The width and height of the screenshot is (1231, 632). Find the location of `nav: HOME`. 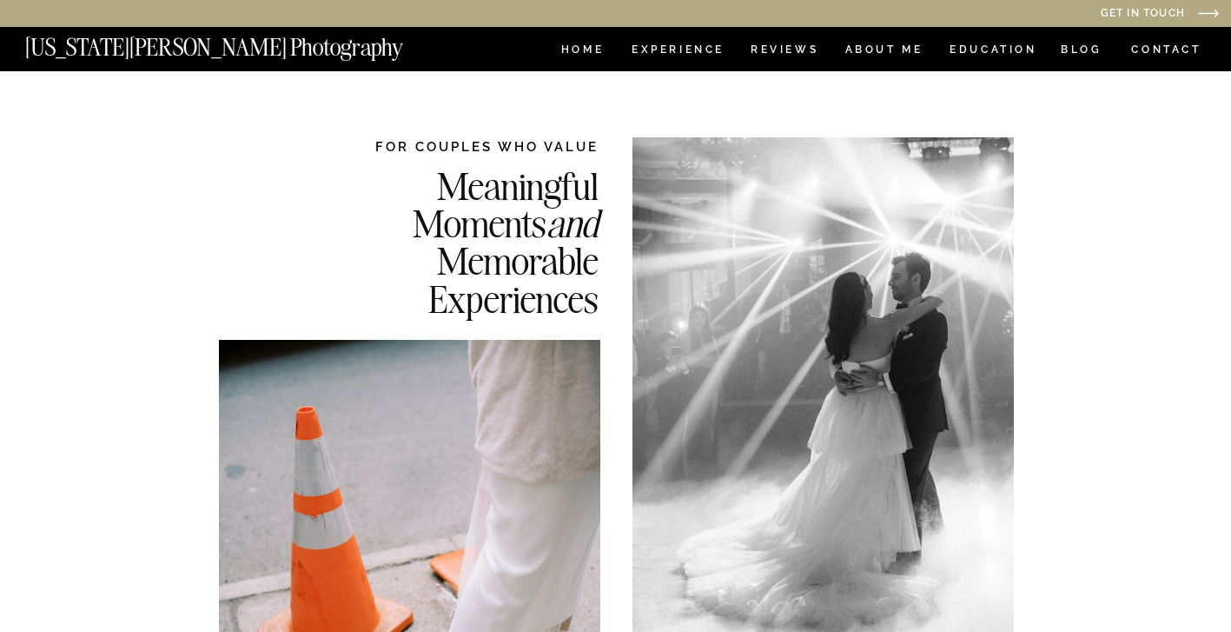

nav: HOME is located at coordinates (582, 51).